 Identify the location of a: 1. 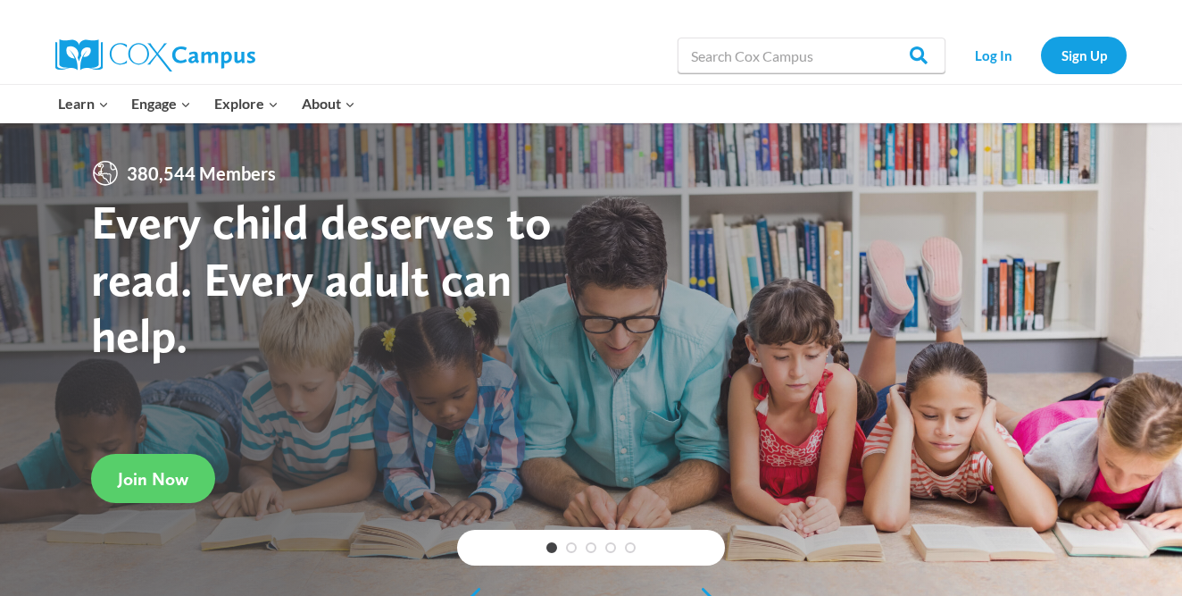
(552, 547).